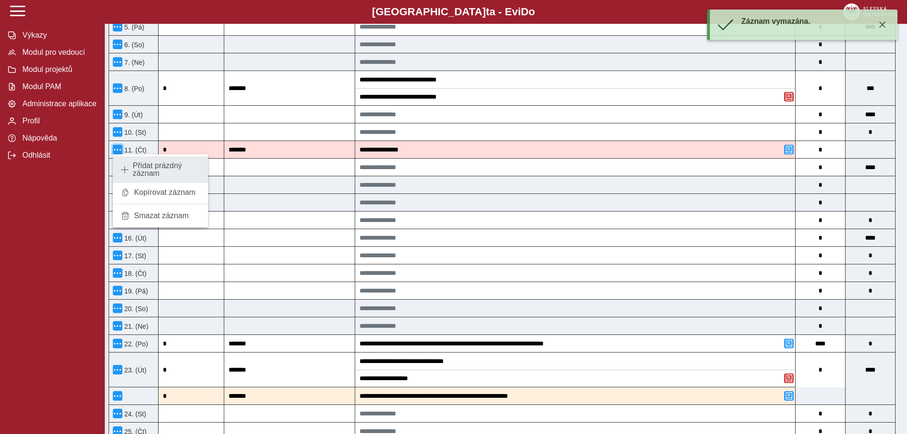  Describe the element at coordinates (132, 115) in the screenshot. I see `span: 9. (Út)` at that location.